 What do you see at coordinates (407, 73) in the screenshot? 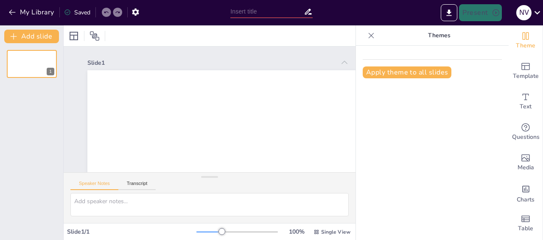
I see `button: Apply theme to all slides` at bounding box center [407, 73].